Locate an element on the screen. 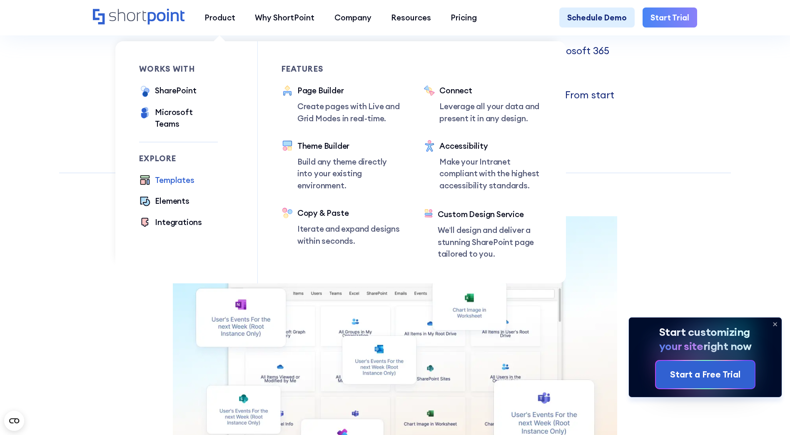 The width and height of the screenshot is (790, 435). p: Build any theme directly into your existing environment. is located at coordinates (348, 173).